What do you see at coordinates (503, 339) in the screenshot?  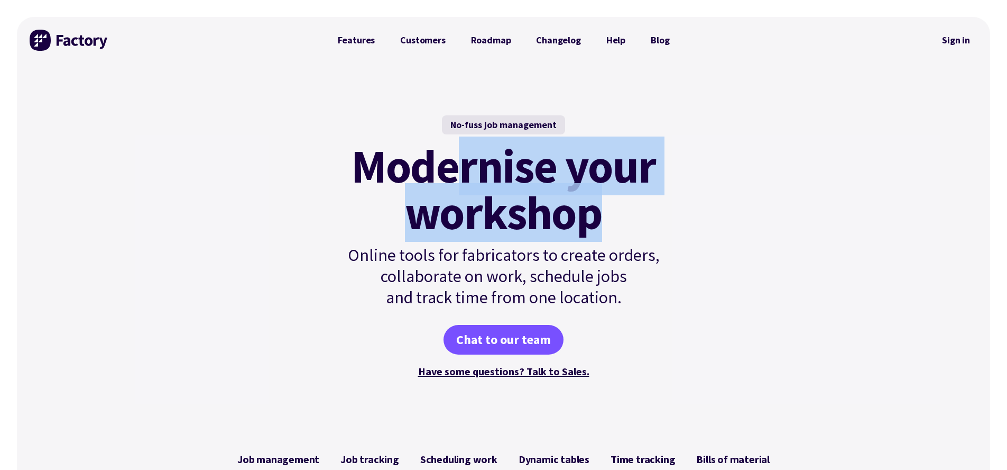 I see `a: Chat to our team` at bounding box center [503, 339].